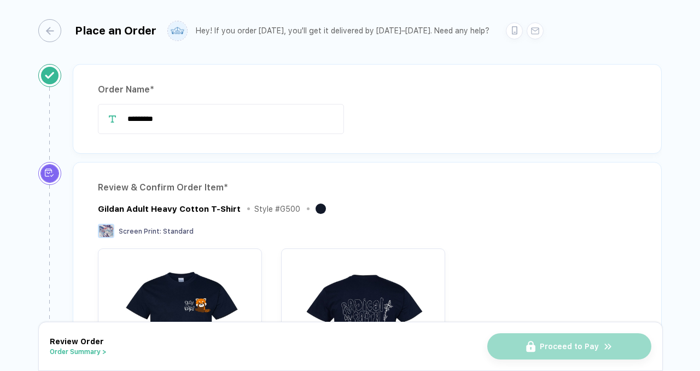 The image size is (700, 371). I want to click on img: Screen Print, so click(106, 231).